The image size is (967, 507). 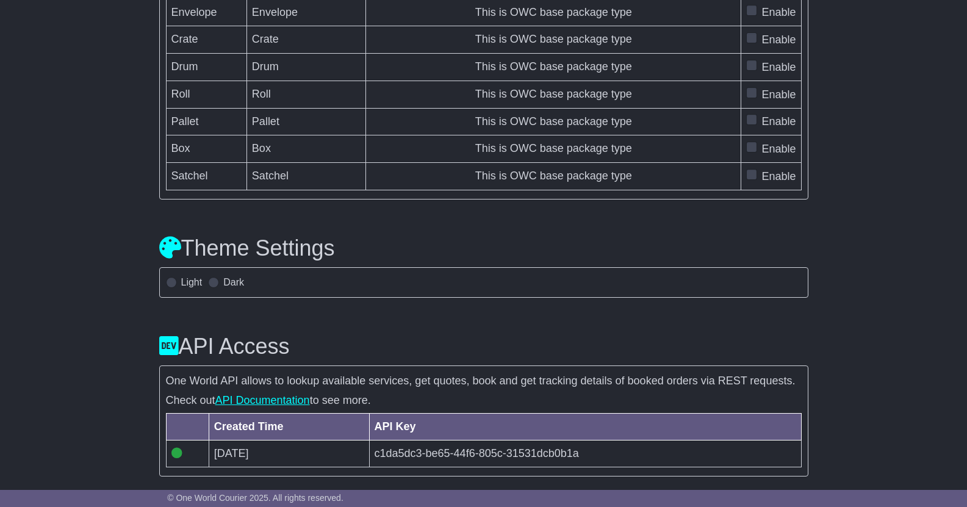 I want to click on h3: API Access, so click(x=484, y=347).